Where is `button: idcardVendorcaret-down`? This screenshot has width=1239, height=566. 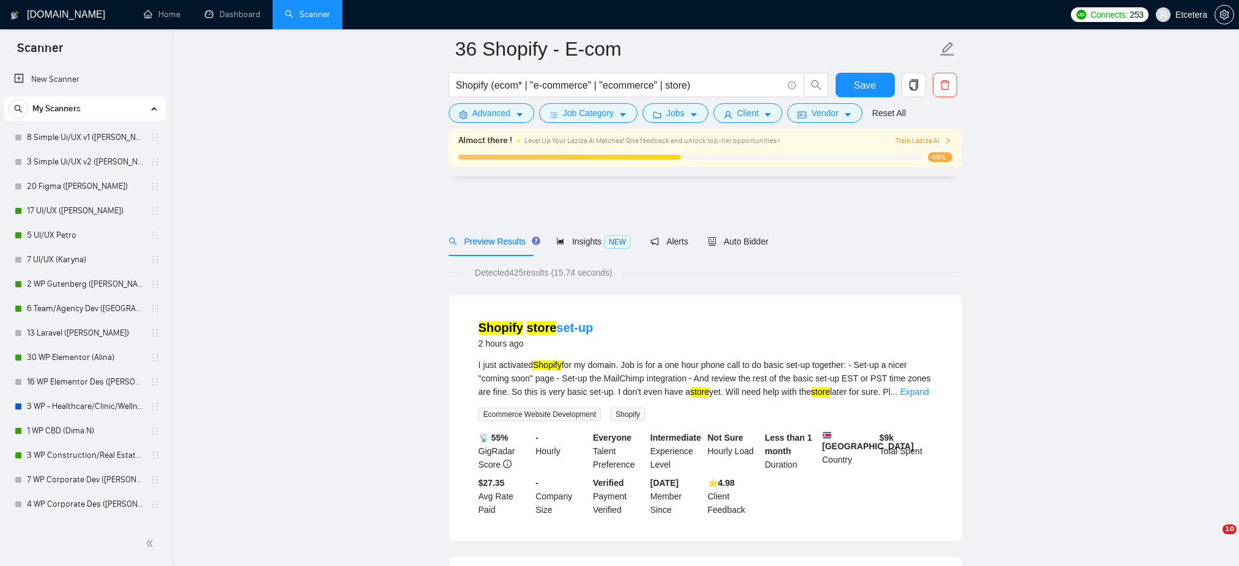
button: idcardVendorcaret-down is located at coordinates (825, 113).